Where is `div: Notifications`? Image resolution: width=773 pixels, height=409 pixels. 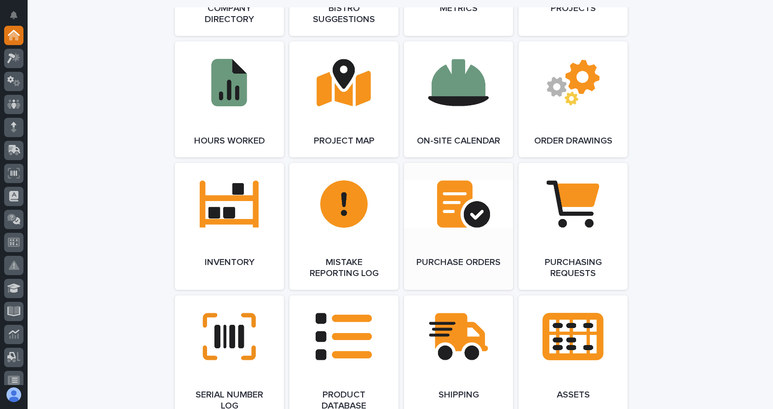 div: Notifications is located at coordinates (17, 18).